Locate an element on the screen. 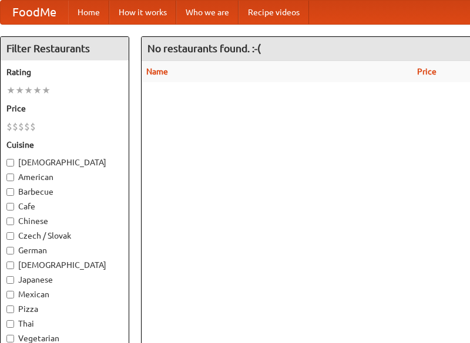 This screenshot has width=470, height=343. label: Cafe is located at coordinates (65, 207).